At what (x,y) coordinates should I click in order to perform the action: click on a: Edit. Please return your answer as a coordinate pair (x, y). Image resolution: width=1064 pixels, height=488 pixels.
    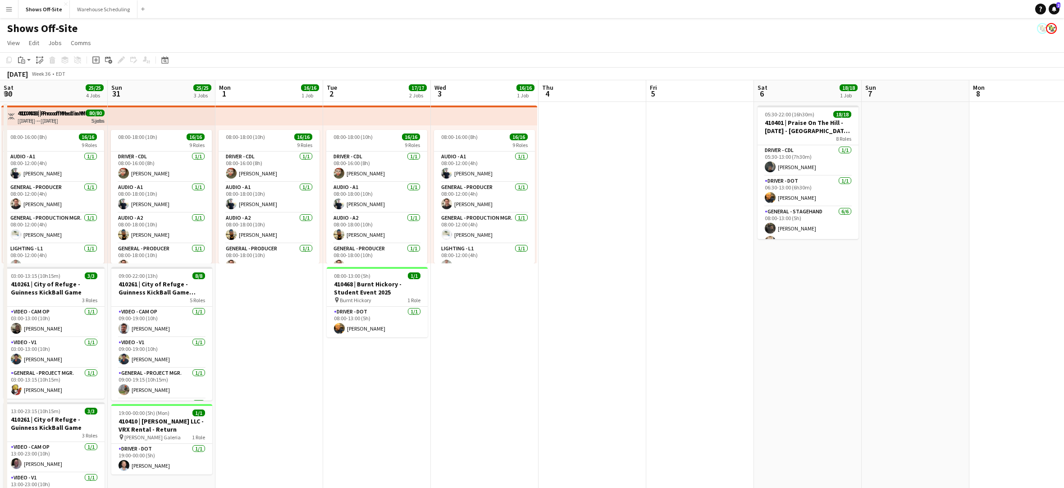
    Looking at the image, I should click on (34, 43).